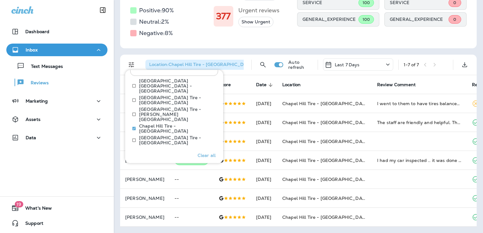 This screenshot has width=483, height=233. I want to click on div: 1 - 7 of 7, so click(412, 65).